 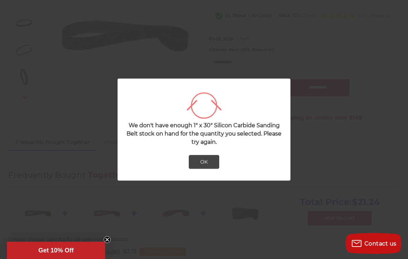 What do you see at coordinates (373, 243) in the screenshot?
I see `button: Contact us` at bounding box center [373, 243].